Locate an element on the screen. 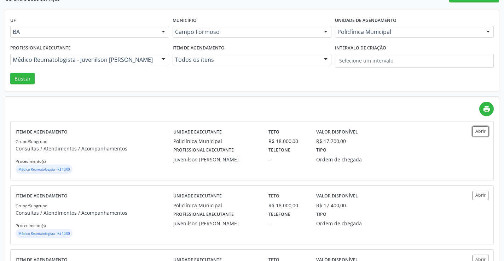 The width and height of the screenshot is (504, 261). label: UF is located at coordinates (13, 21).